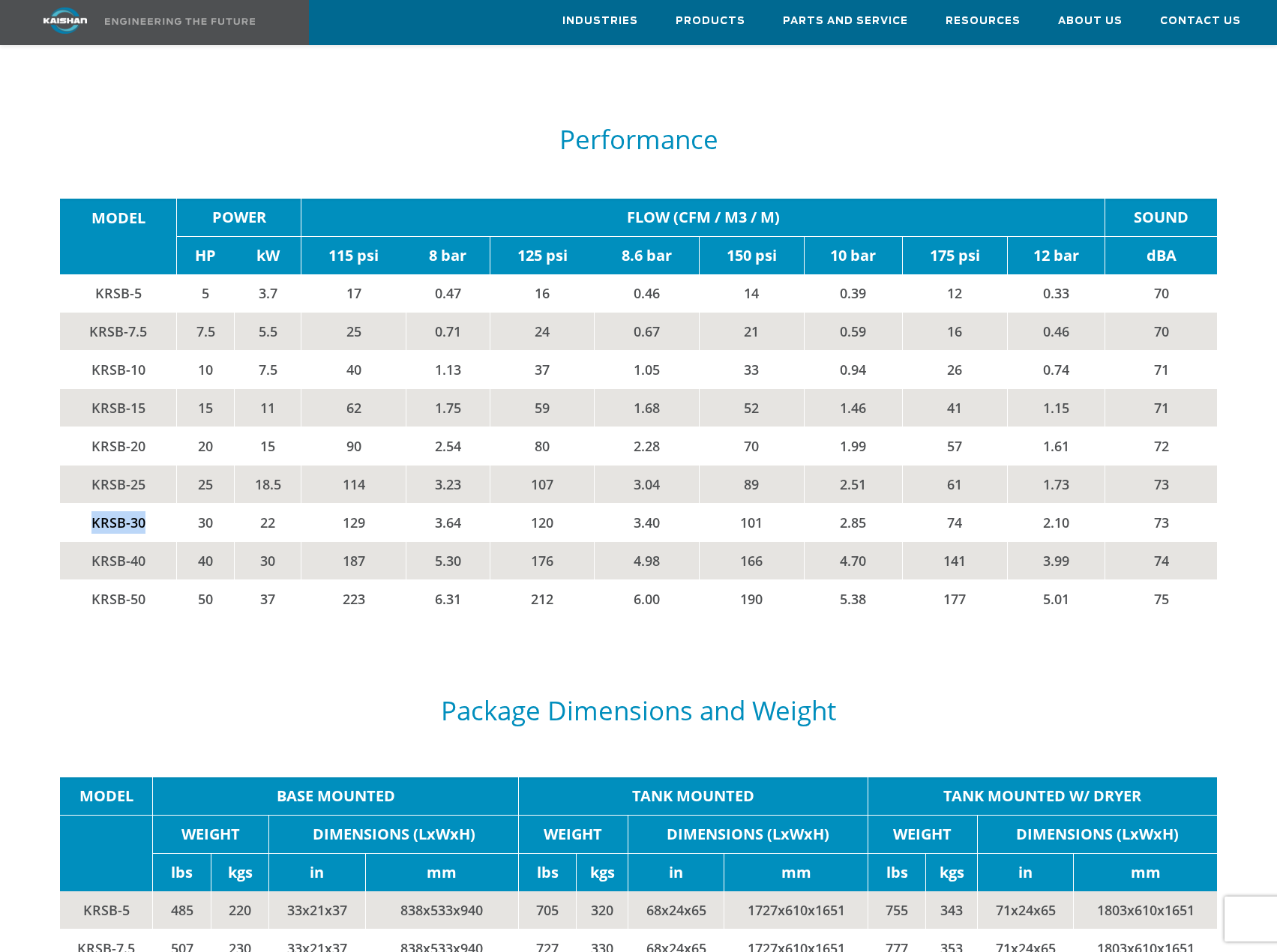 This screenshot has width=1277, height=952. I want to click on td: 2.28, so click(646, 446).